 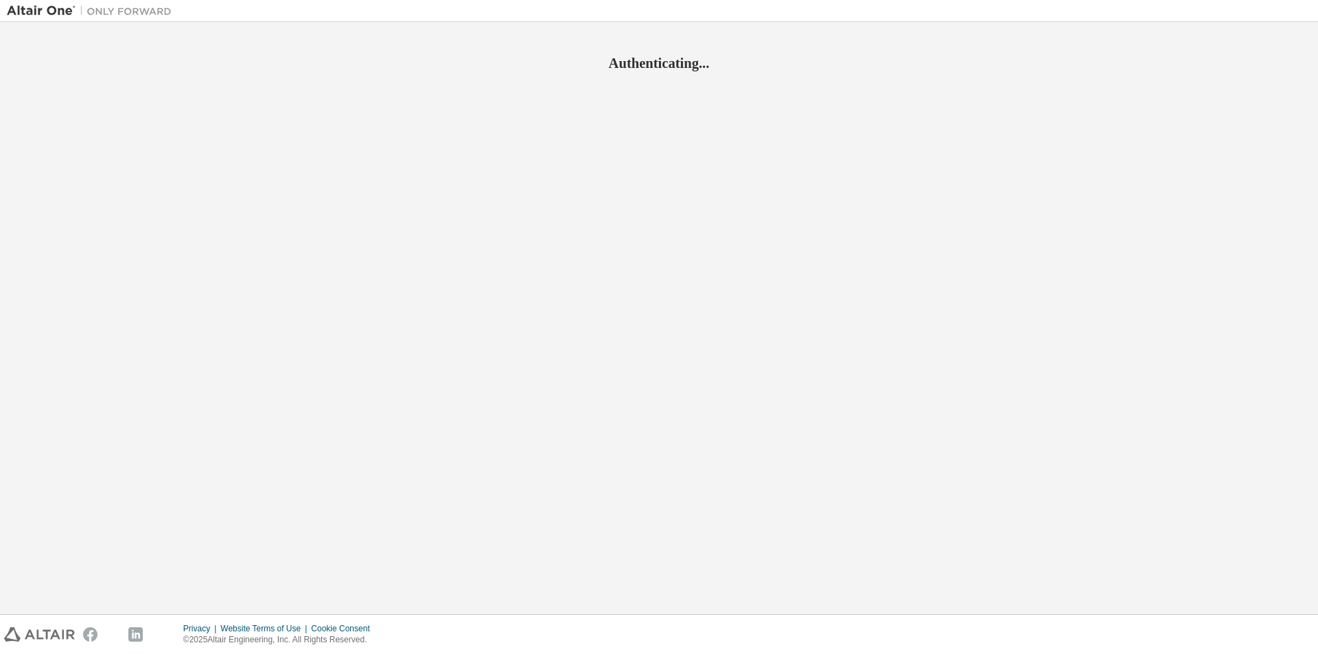 What do you see at coordinates (135, 634) in the screenshot?
I see `img: linkedin.svg` at bounding box center [135, 634].